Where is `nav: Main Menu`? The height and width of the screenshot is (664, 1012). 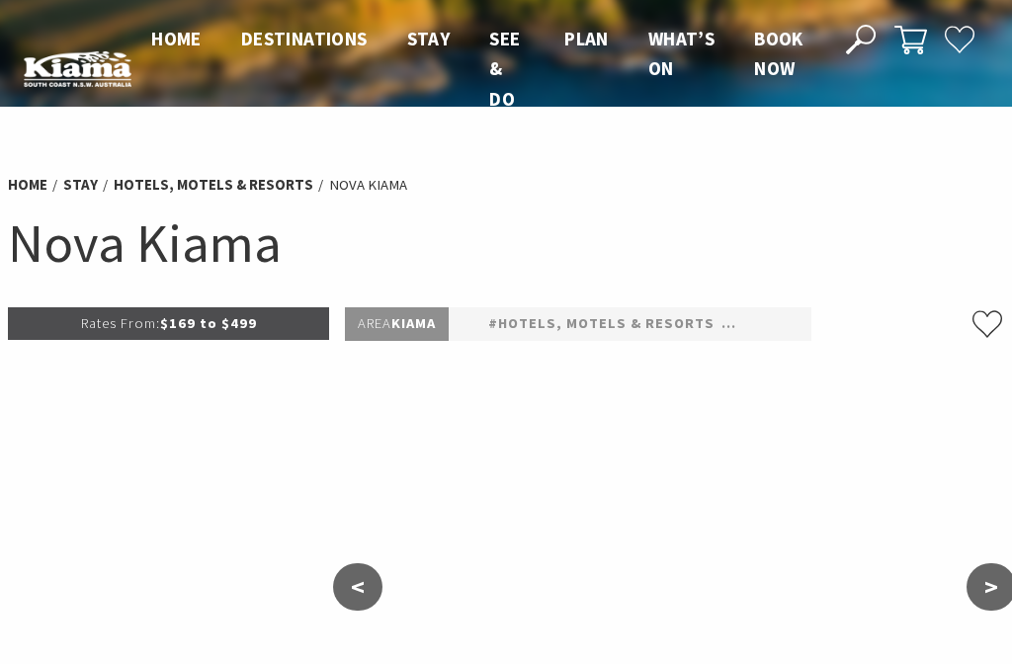 nav: Main Menu is located at coordinates (477, 68).